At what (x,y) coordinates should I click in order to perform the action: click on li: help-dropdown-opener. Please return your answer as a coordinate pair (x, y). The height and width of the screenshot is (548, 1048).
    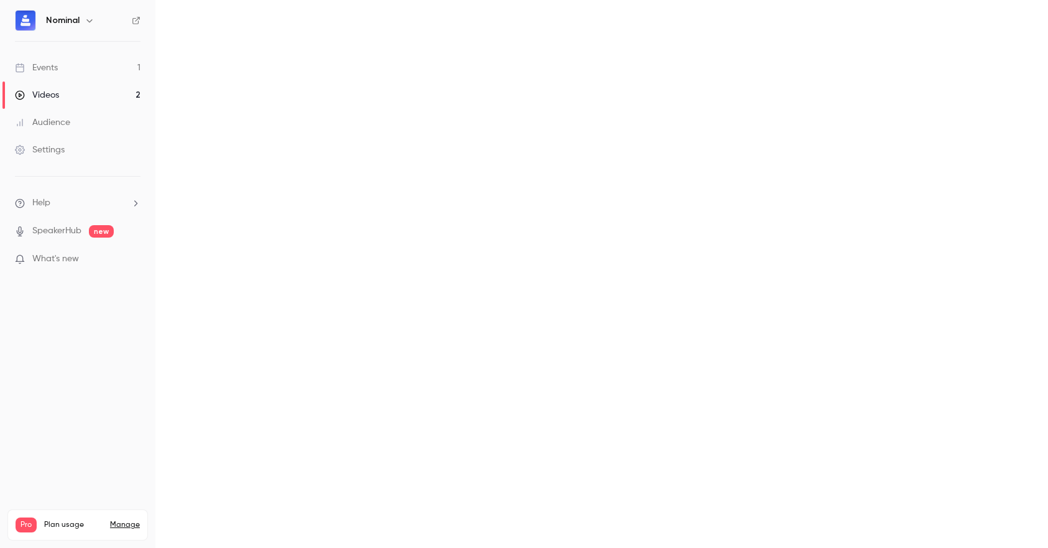
    Looking at the image, I should click on (78, 203).